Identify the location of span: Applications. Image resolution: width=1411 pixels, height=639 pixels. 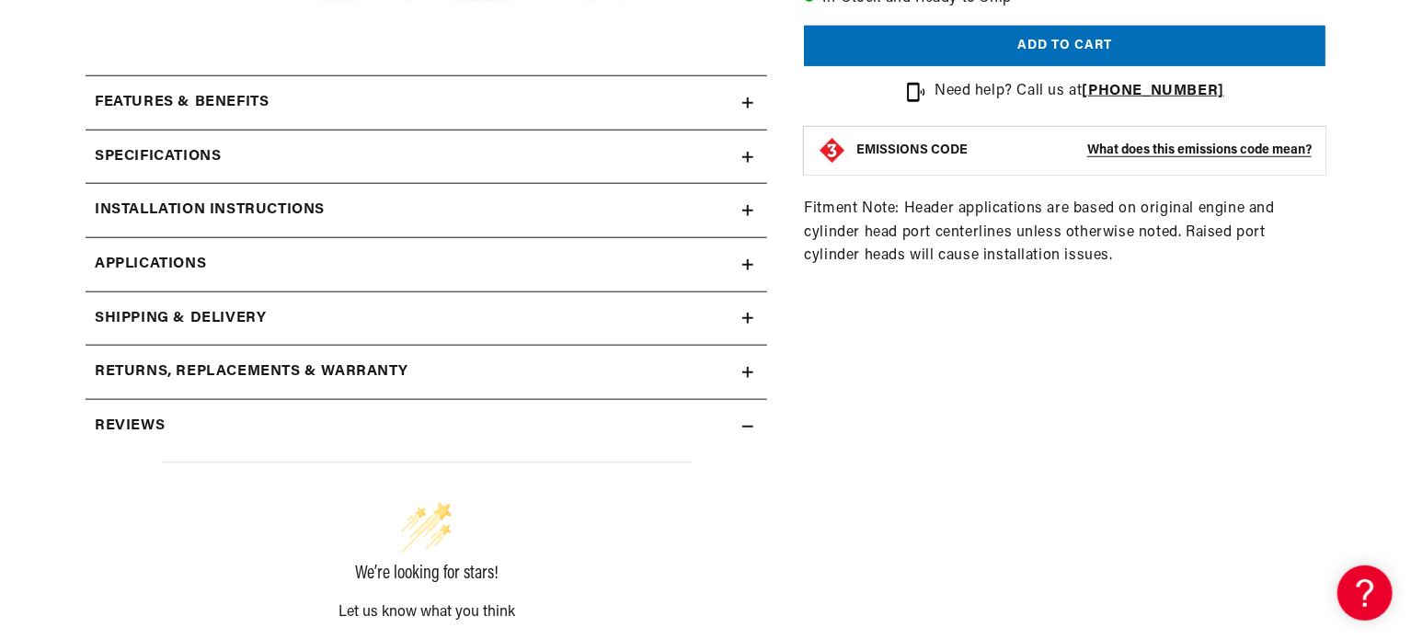
(150, 265).